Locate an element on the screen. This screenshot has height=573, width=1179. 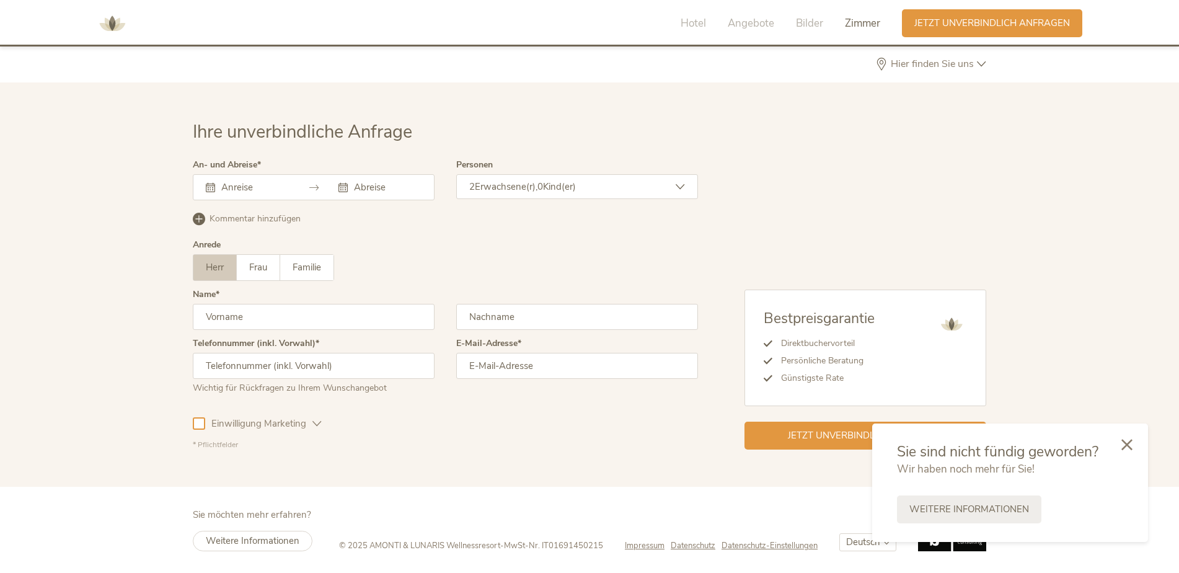
span: Sie sind nicht fündig geworden? is located at coordinates (997, 451).